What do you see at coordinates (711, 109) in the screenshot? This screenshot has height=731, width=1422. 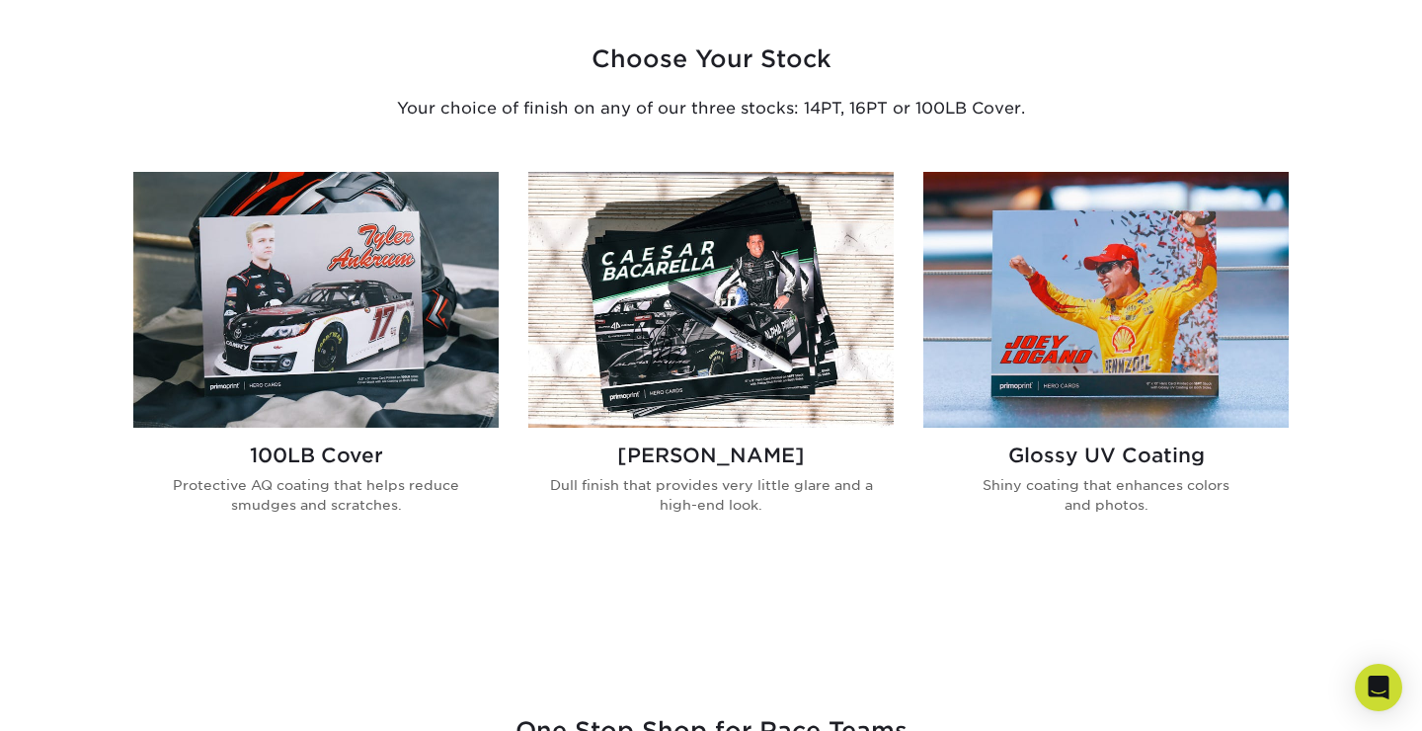 I see `p: Your choice of finish on any of our three stocks: 14PT, 16PT or 100LB Cover.` at bounding box center [711, 109].